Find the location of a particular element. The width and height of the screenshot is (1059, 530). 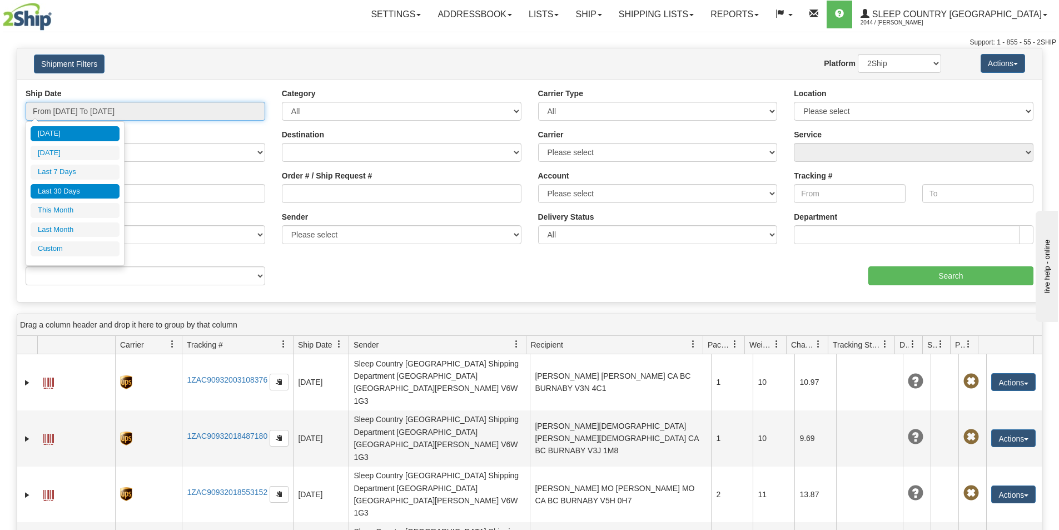

label: Sender is located at coordinates (295, 217).